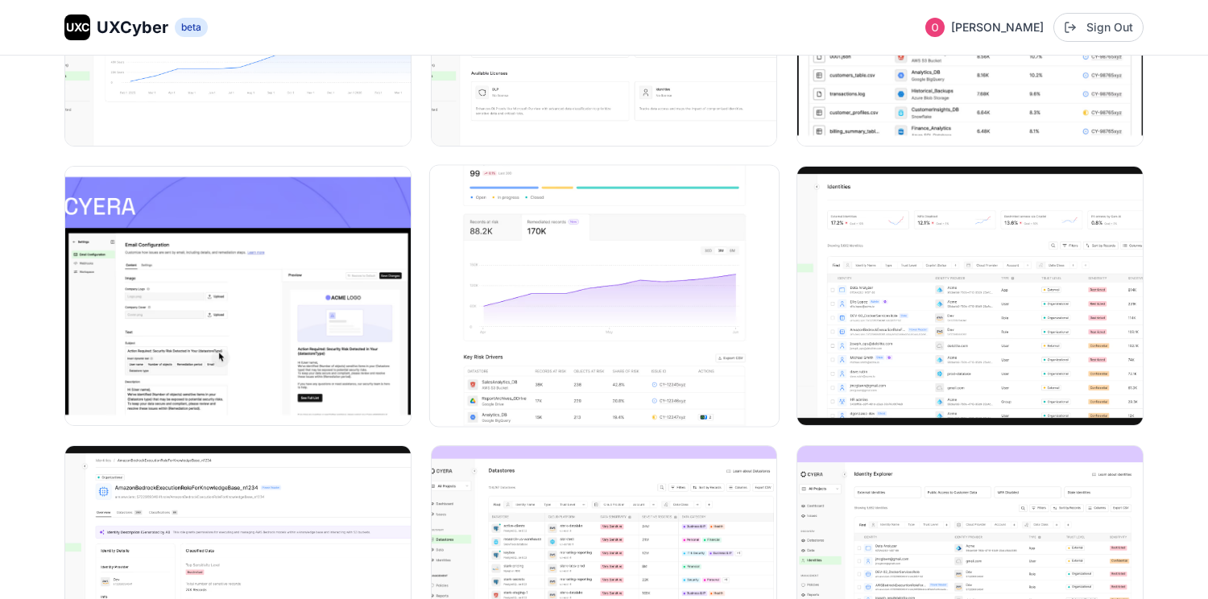  Describe the element at coordinates (604, 296) in the screenshot. I see `img: Cyera image 20` at that location.